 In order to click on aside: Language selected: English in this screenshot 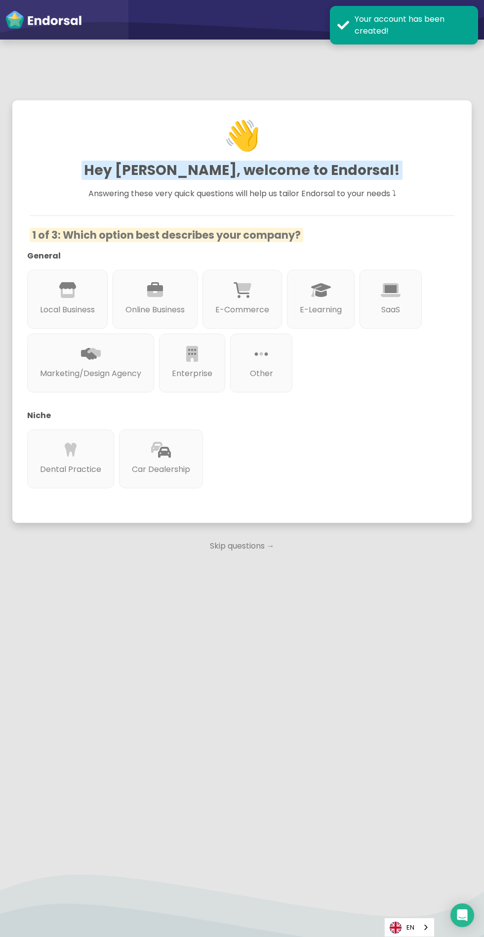, I will do `click(410, 927)`.